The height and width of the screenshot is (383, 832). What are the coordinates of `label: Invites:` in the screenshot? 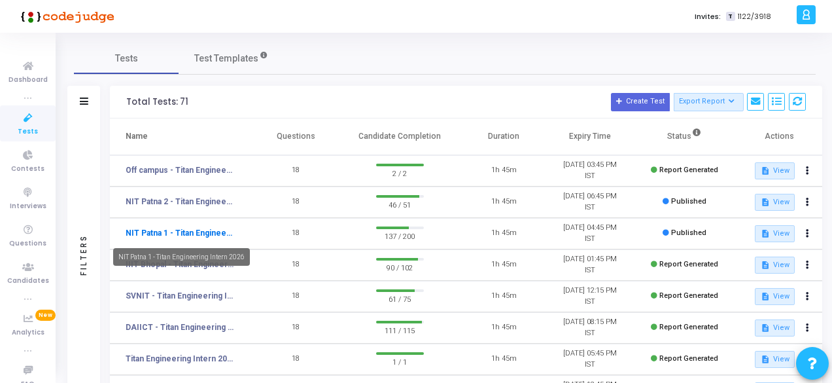 It's located at (708, 16).